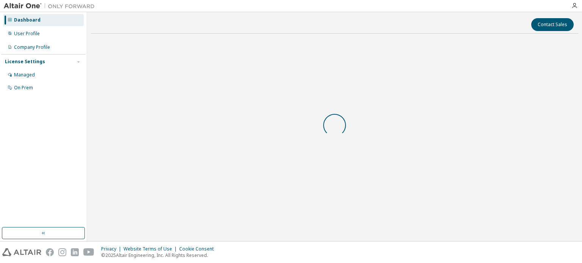 The width and height of the screenshot is (582, 263). Describe the element at coordinates (27, 34) in the screenshot. I see `div: User Profile` at that location.